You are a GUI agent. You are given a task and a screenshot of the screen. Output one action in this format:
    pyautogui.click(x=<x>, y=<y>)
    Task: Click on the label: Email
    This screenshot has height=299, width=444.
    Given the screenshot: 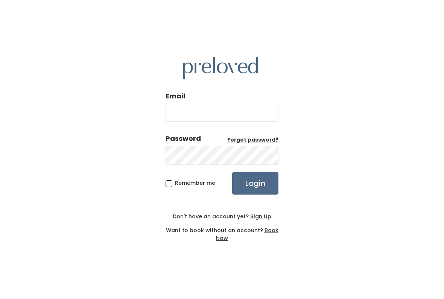 What is the action you would take?
    pyautogui.click(x=175, y=96)
    